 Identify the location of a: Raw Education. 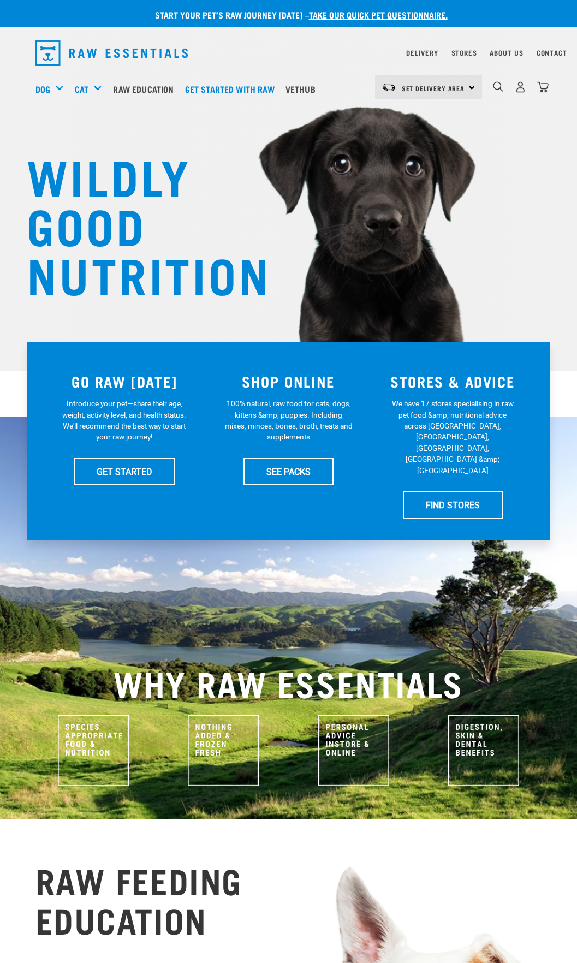
(146, 89).